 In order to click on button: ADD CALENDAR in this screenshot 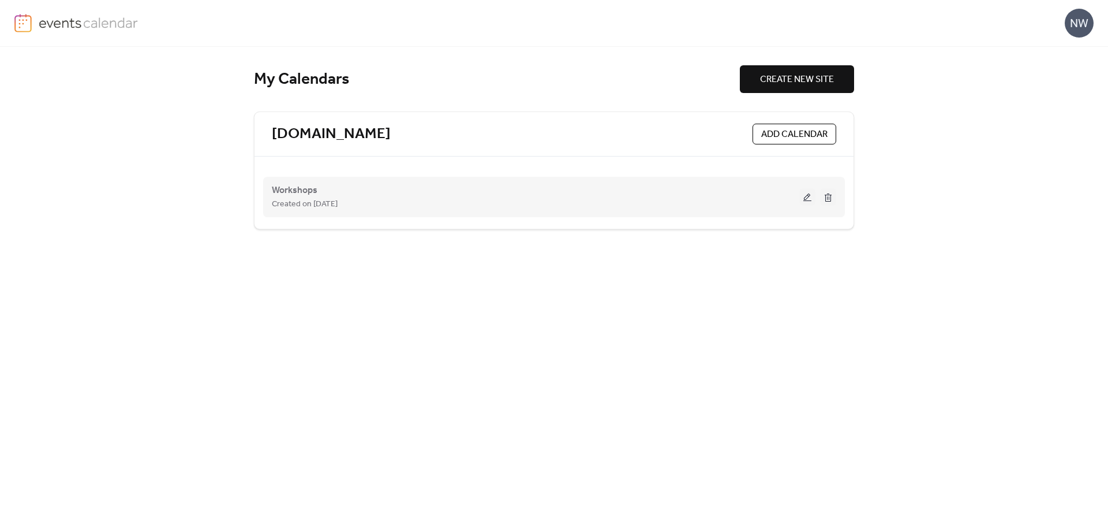, I will do `click(794, 134)`.